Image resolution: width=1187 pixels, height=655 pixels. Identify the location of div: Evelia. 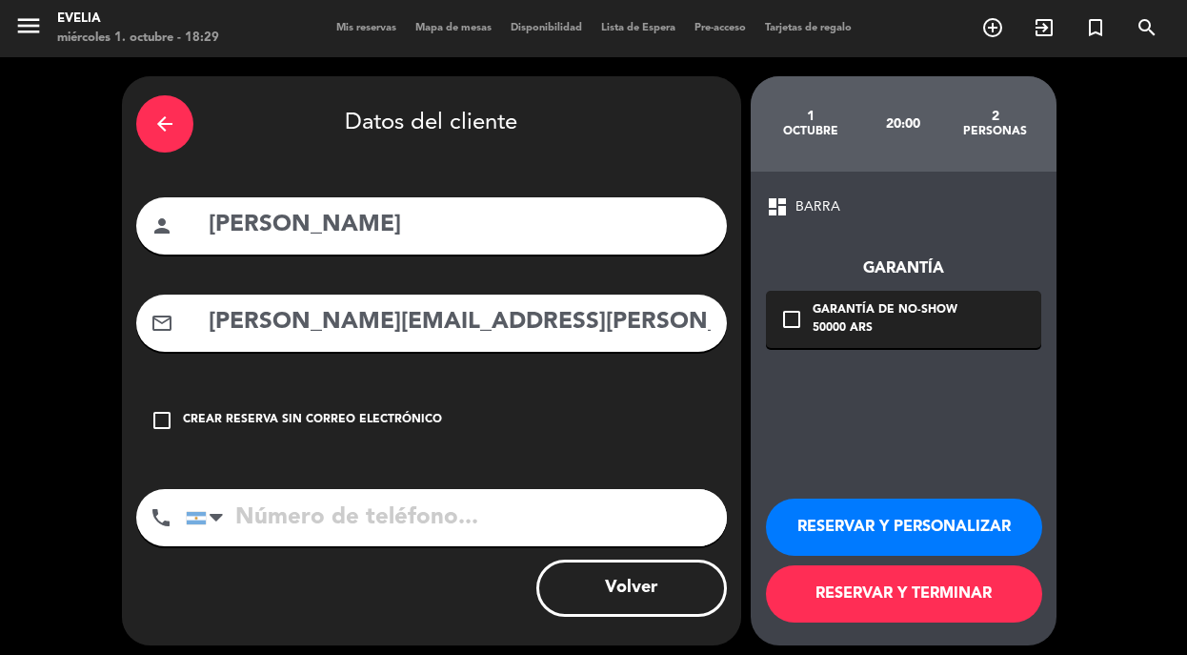
(138, 19).